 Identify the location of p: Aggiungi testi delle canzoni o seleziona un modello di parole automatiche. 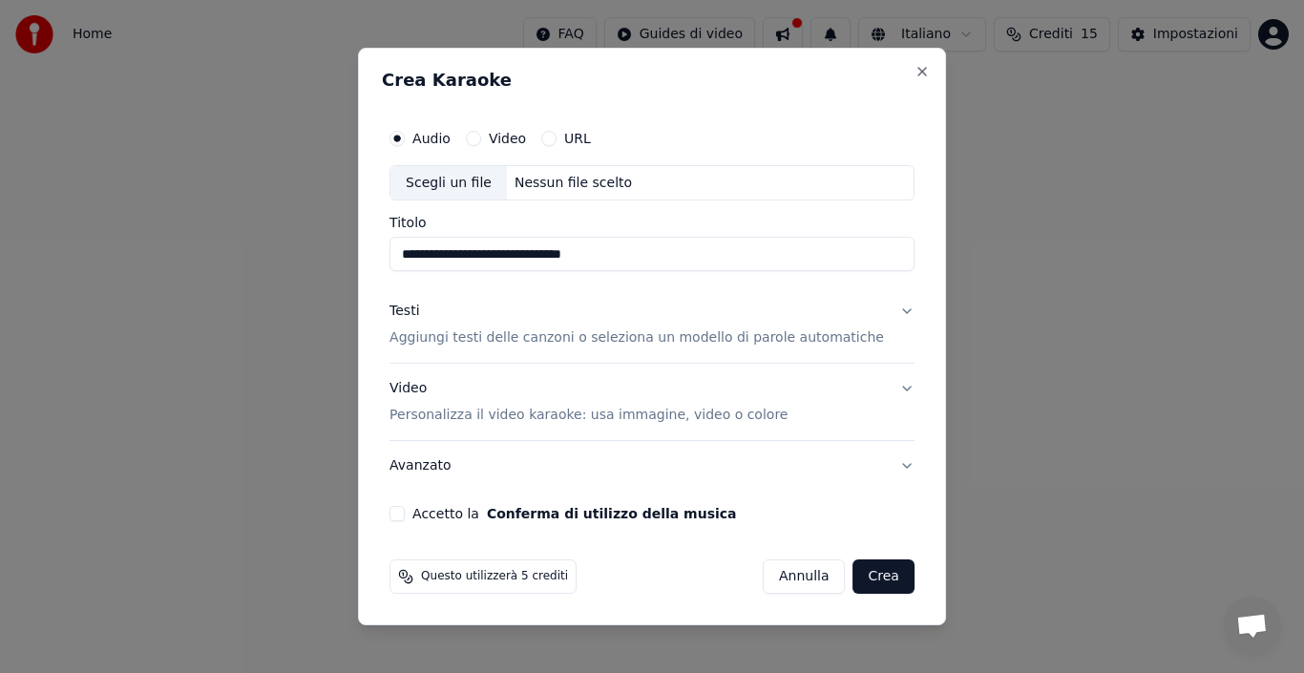
(637, 339).